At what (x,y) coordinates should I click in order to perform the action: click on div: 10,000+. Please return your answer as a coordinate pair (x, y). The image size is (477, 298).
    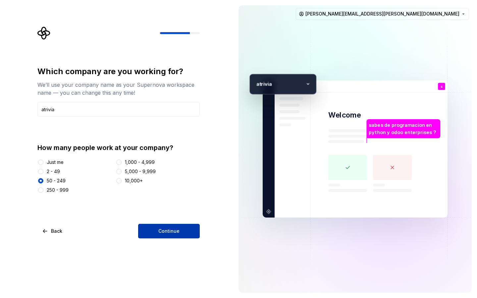
    Looking at the image, I should click on (134, 181).